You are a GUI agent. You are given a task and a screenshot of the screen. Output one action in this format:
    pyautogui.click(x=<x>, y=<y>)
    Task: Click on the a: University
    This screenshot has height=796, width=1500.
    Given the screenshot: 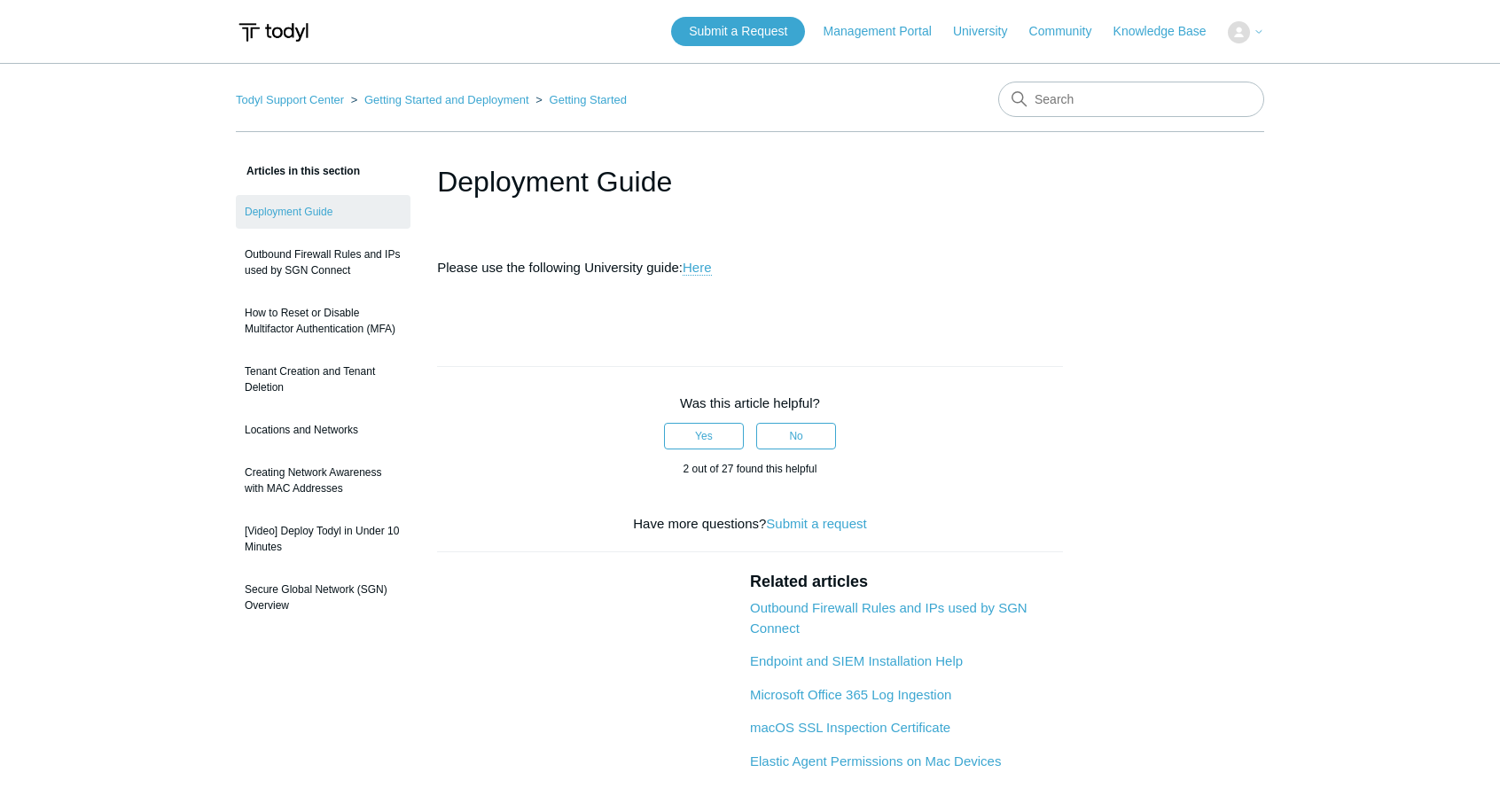 What is the action you would take?
    pyautogui.click(x=989, y=31)
    